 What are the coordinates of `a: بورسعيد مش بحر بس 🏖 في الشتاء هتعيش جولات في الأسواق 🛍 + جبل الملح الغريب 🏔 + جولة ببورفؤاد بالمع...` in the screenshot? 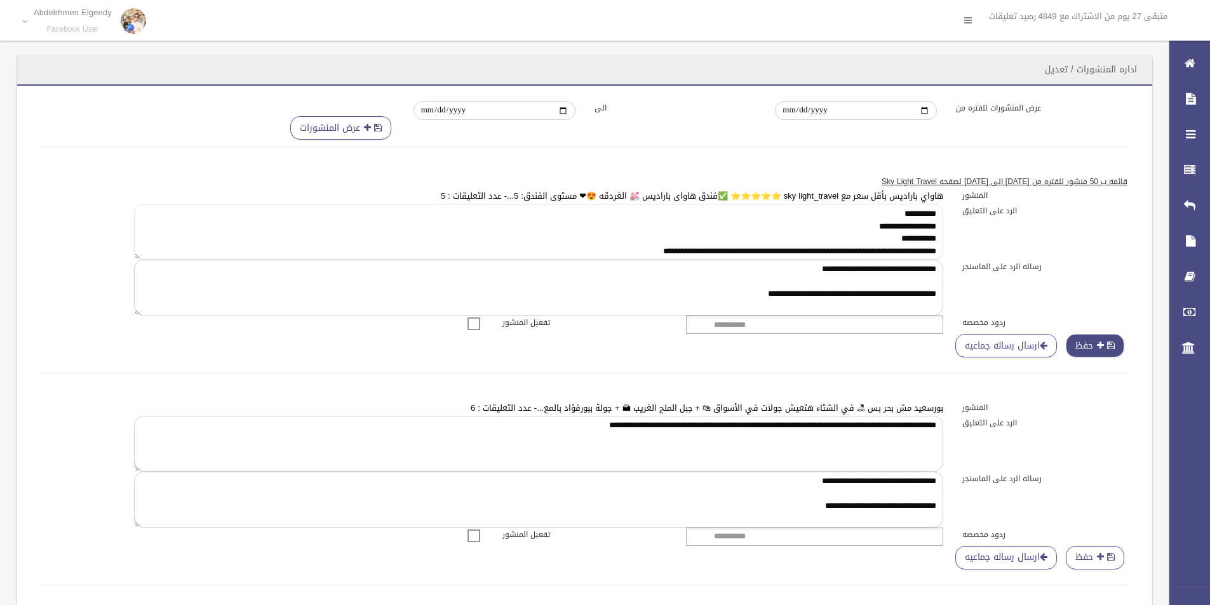 It's located at (707, 408).